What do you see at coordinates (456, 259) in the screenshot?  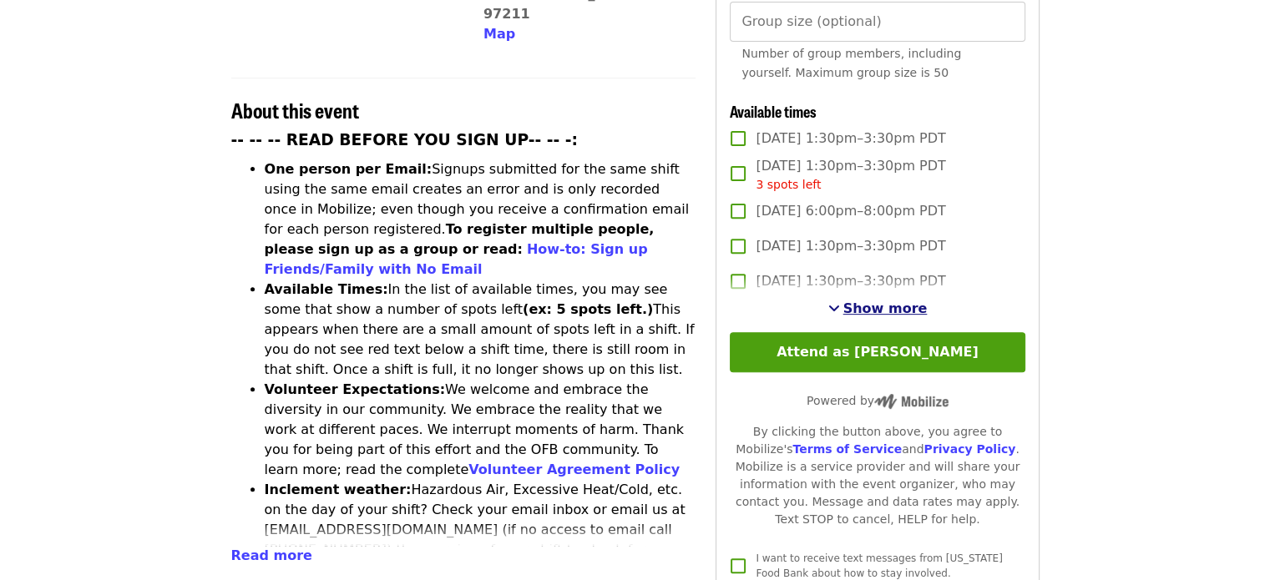 I see `a: How-to: Sign up Friends/Family with No Email` at bounding box center [456, 259].